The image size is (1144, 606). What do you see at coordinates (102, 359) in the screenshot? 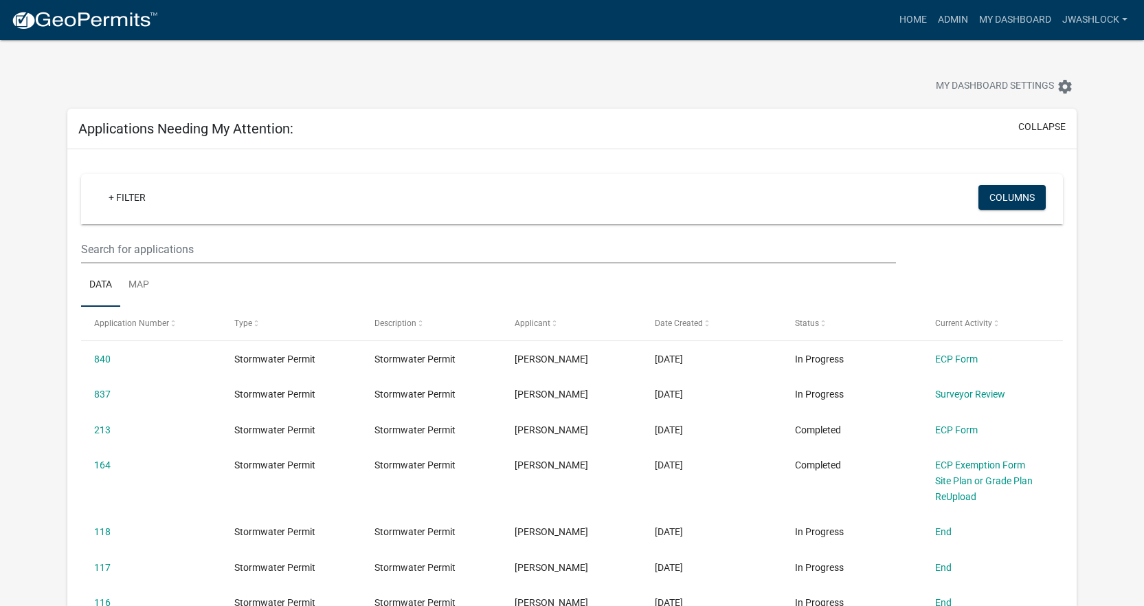
I see `a: 840` at bounding box center [102, 359].